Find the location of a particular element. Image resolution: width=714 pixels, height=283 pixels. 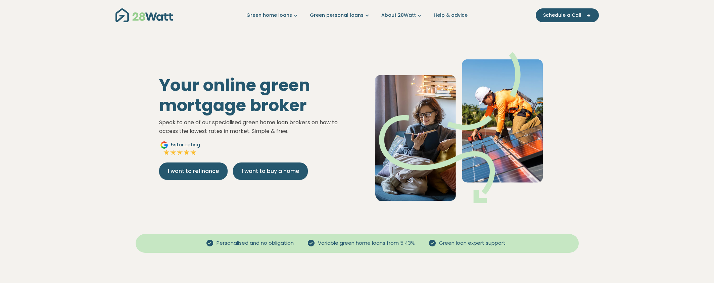

img: Google is located at coordinates (164, 145).